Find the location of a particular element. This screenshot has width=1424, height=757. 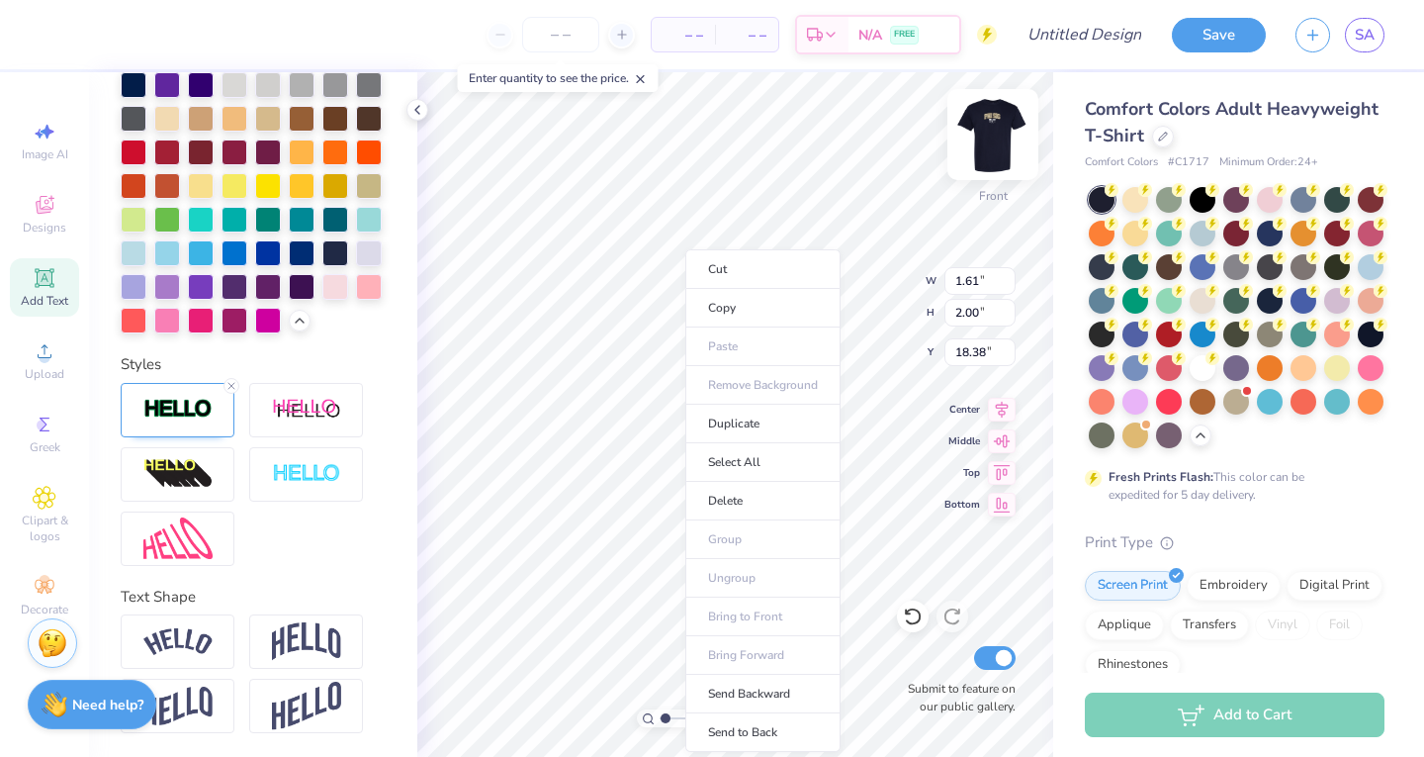

div: Enter quantity to see the price. is located at coordinates (558, 78).